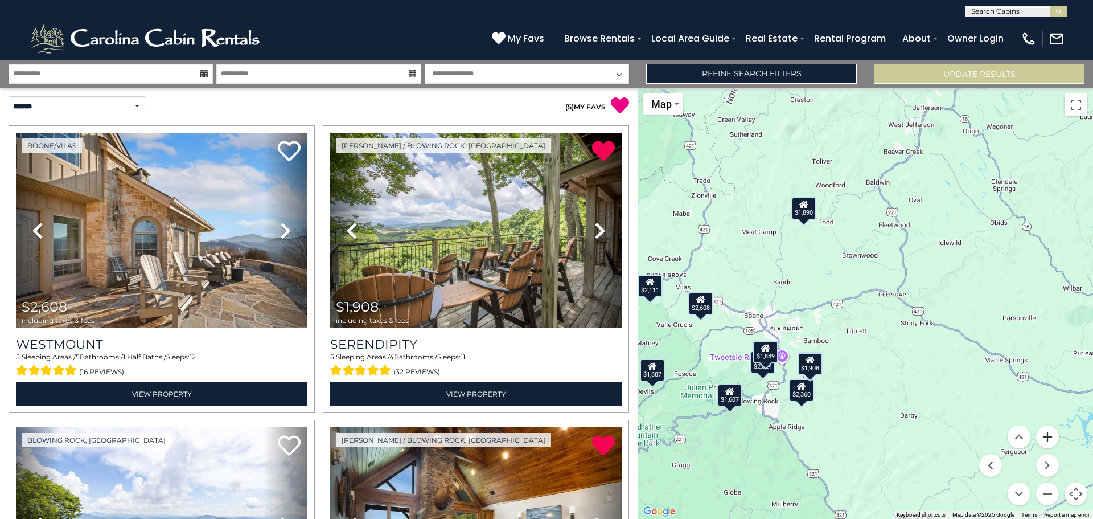 This screenshot has height=519, width=1093. What do you see at coordinates (519, 39) in the screenshot?
I see `a: My Favs` at bounding box center [519, 39].